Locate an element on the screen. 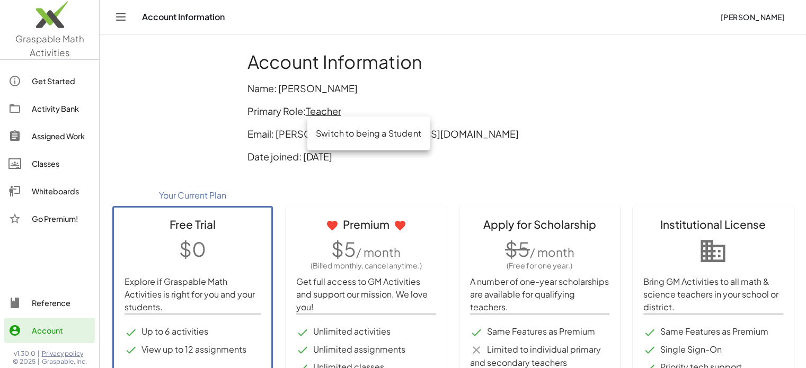 This screenshot has width=806, height=368. div: Get Started is located at coordinates (61, 81).